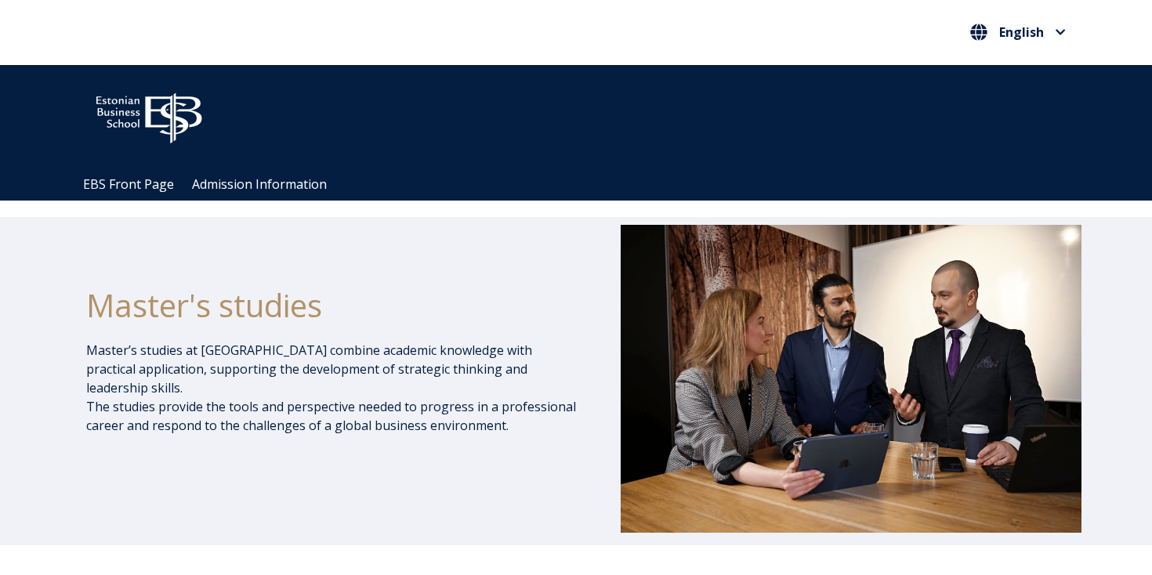  Describe the element at coordinates (332, 306) in the screenshot. I see `h1: Master's studies` at that location.